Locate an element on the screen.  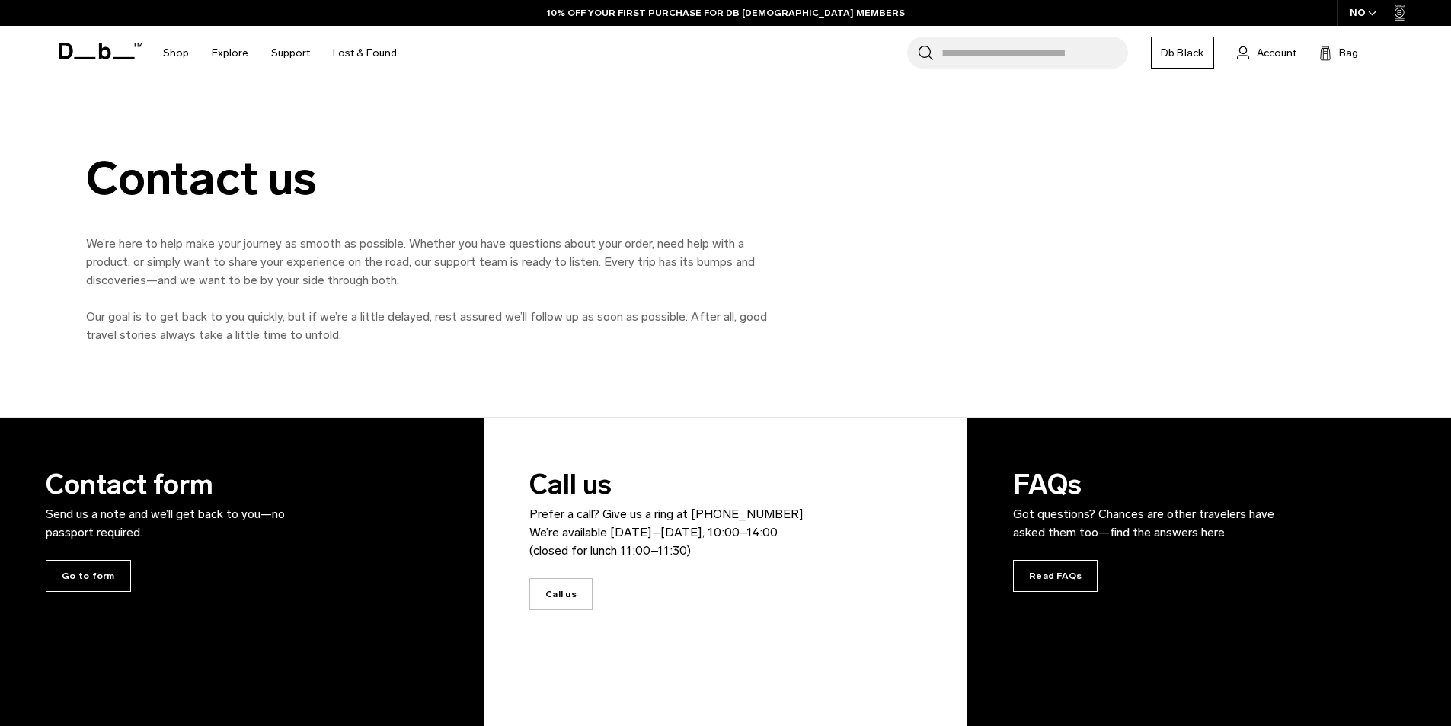
nav: Main Navigation is located at coordinates (280, 53).